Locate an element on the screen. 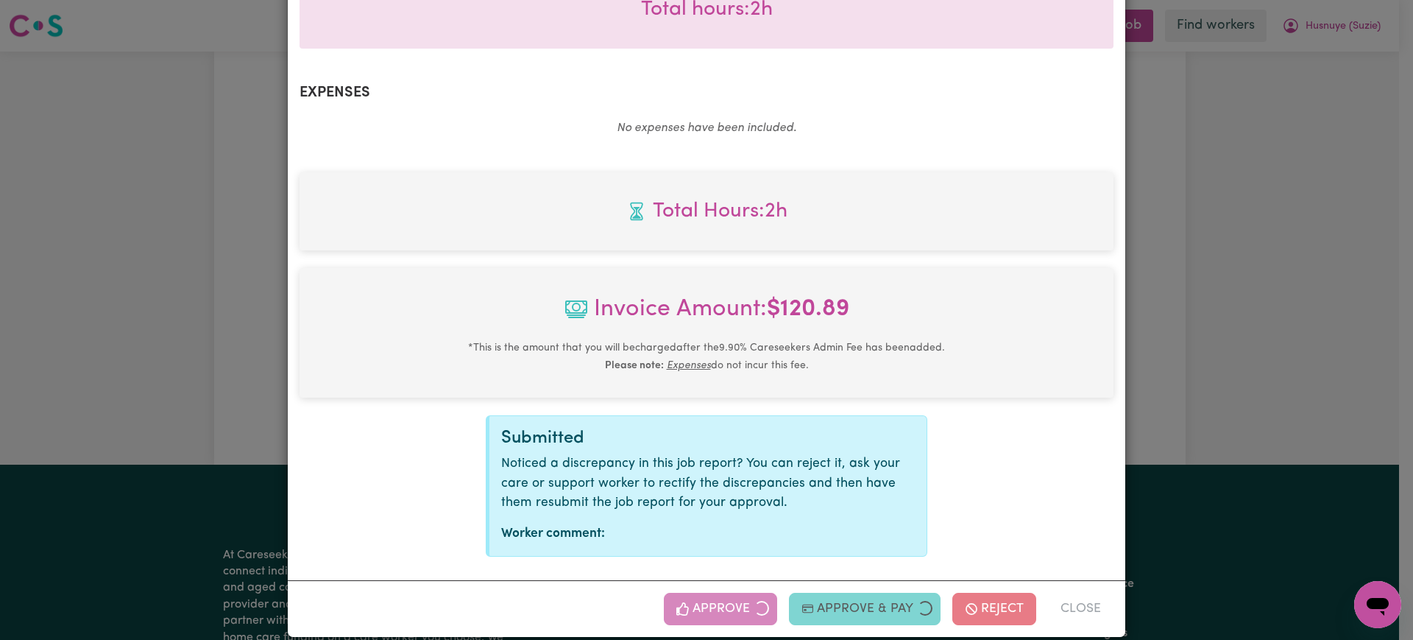 Image resolution: width=1413 pixels, height=640 pixels. em: No expenses have been included. is located at coordinates (707, 128).